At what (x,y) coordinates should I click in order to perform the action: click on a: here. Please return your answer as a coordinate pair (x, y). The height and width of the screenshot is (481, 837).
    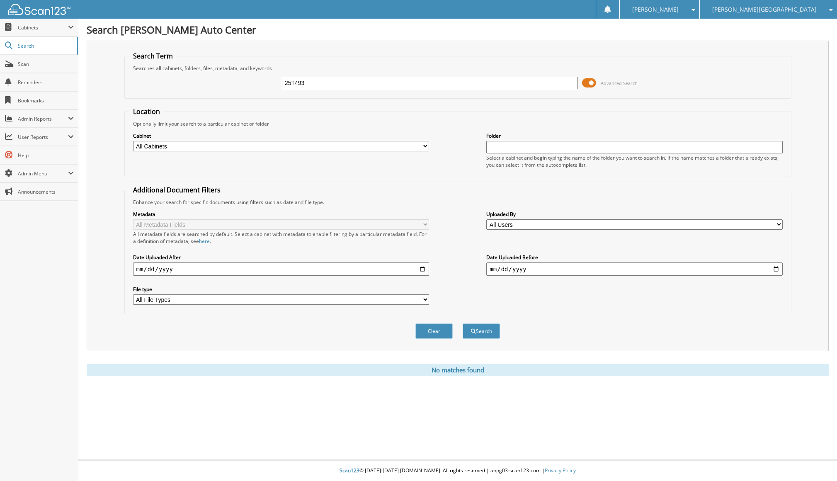
    Looking at the image, I should click on (204, 241).